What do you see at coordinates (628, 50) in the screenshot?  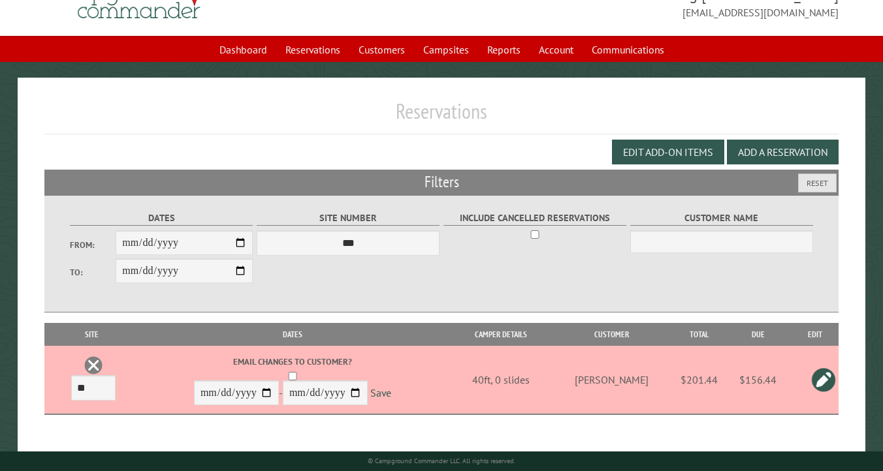 I see `a: Communications` at bounding box center [628, 50].